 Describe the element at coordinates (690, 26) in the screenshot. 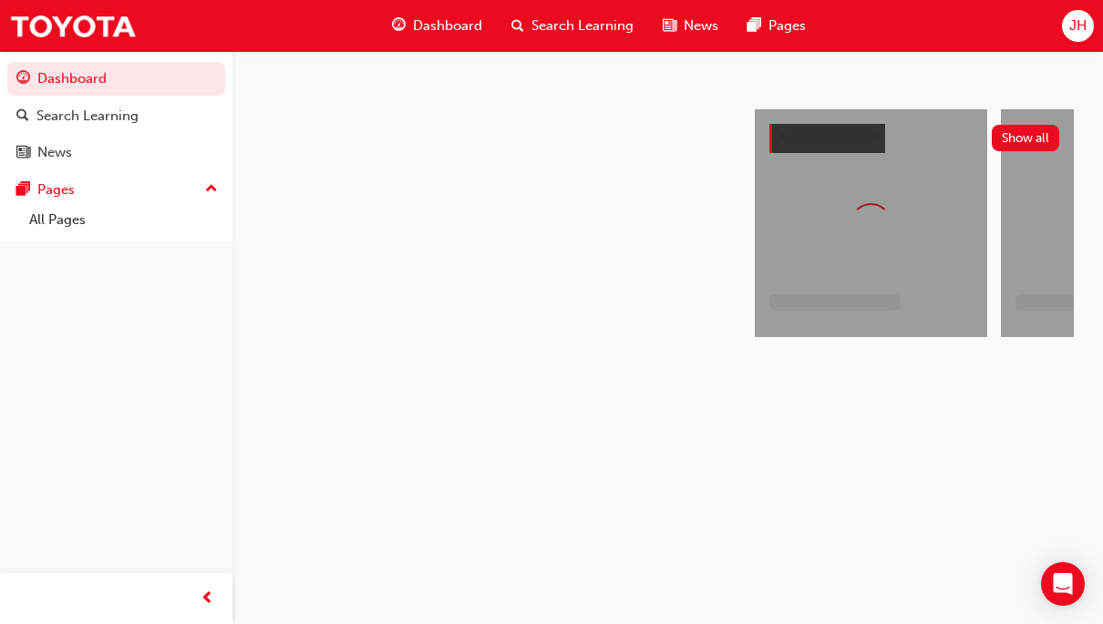

I see `a: news-iconNews` at that location.